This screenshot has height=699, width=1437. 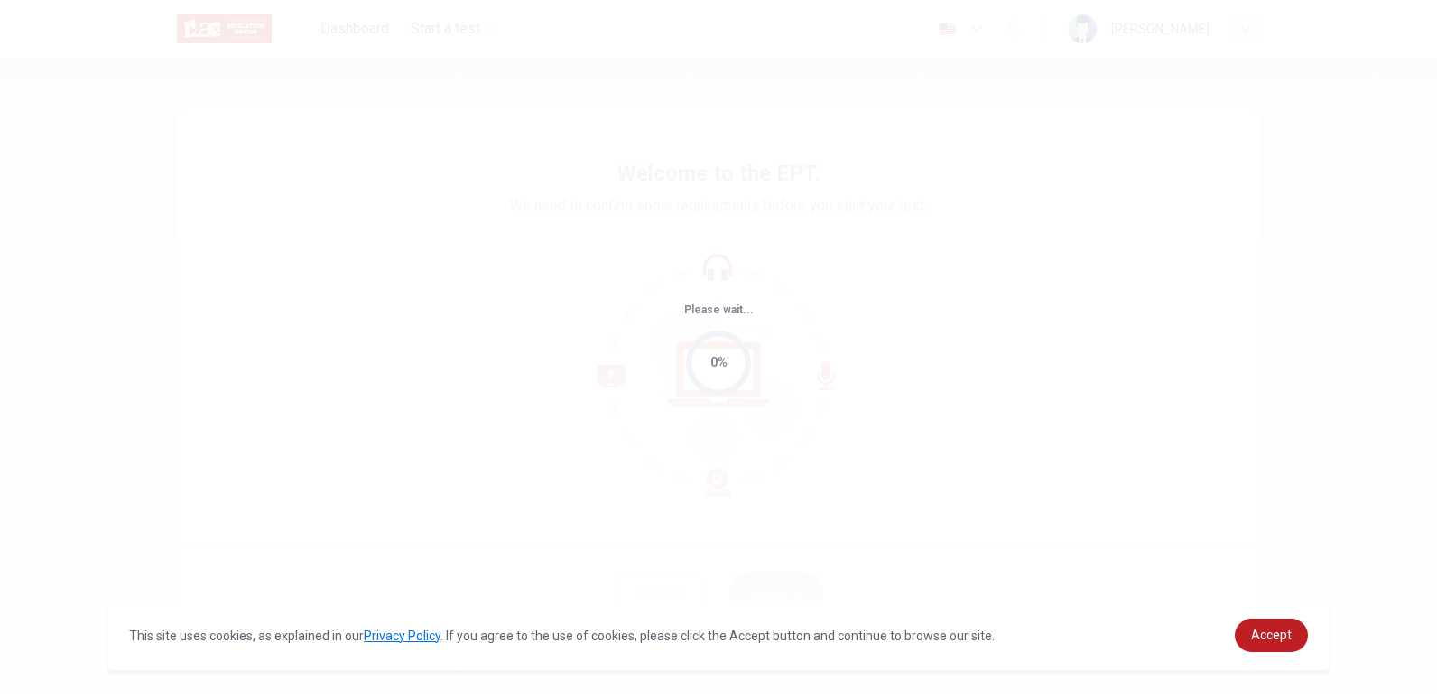 I want to click on div: cookieconsent, so click(x=717, y=634).